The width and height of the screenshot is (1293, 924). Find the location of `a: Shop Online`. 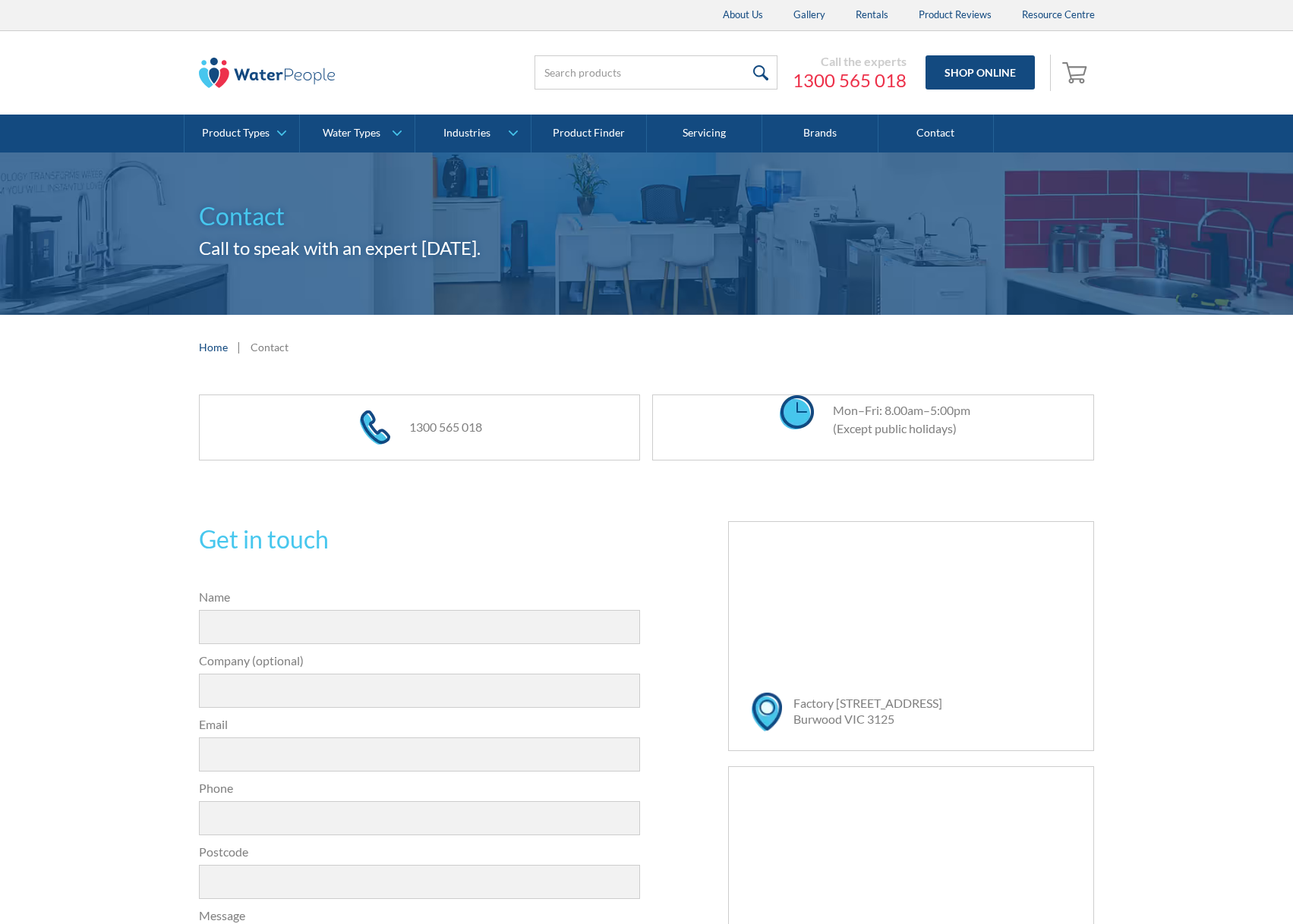

a: Shop Online is located at coordinates (980, 72).